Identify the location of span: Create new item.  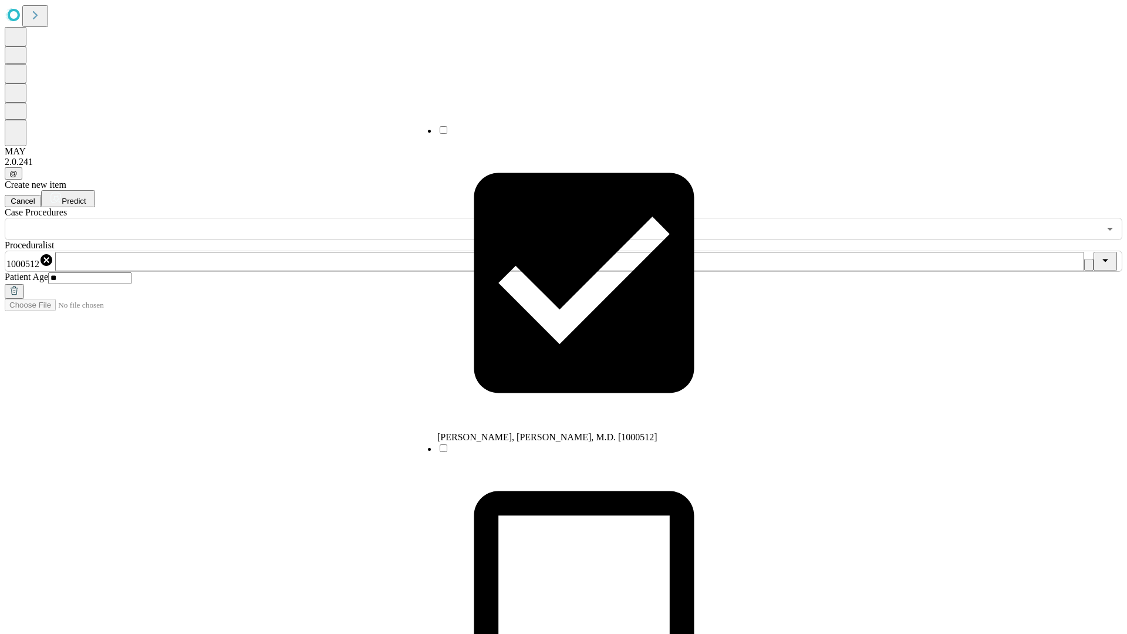
(35, 184).